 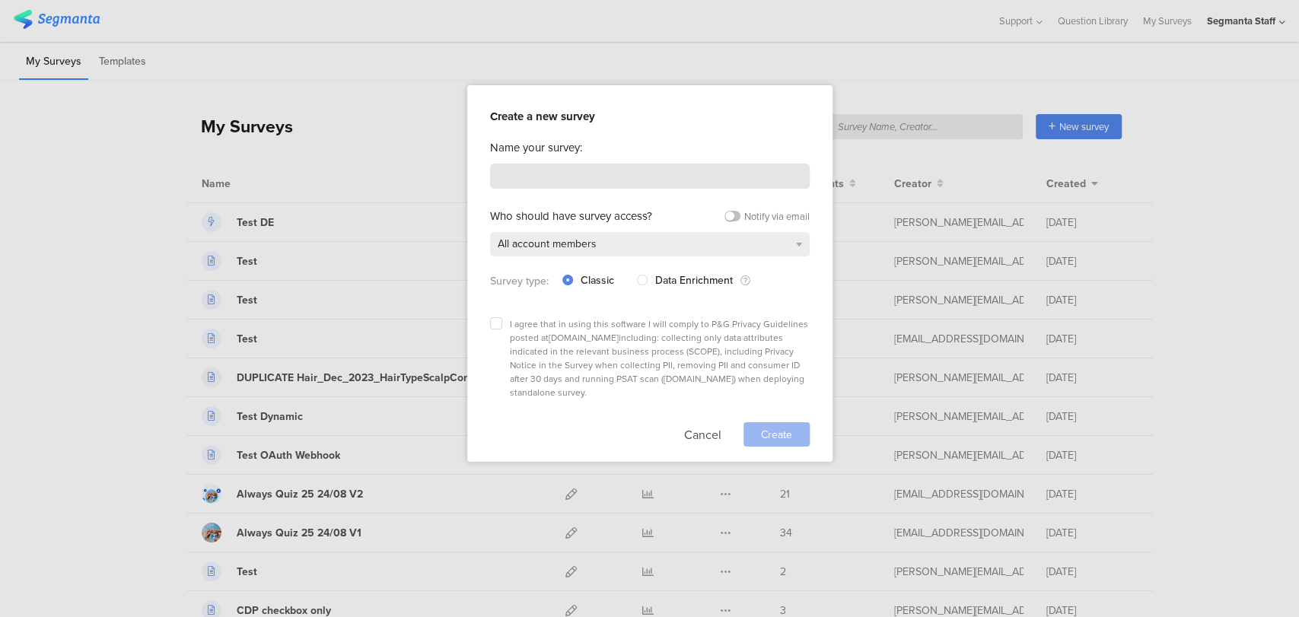 I want to click on div: Who should have survey access?, so click(x=571, y=216).